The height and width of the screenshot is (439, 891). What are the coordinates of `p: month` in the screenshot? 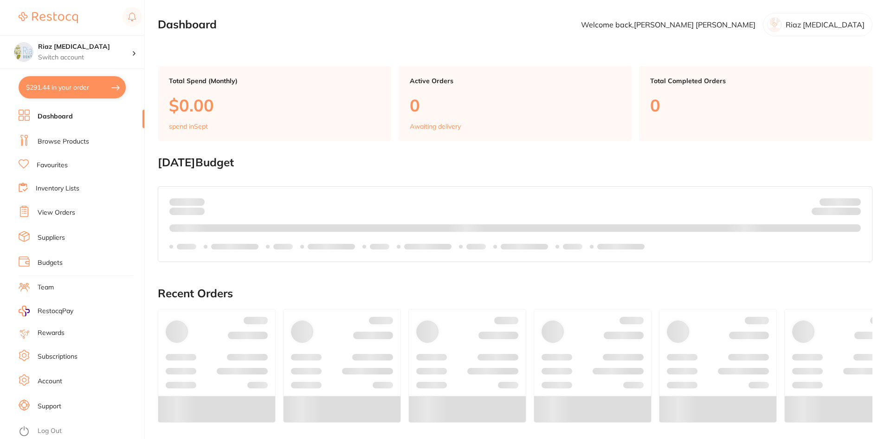 It's located at (187, 211).